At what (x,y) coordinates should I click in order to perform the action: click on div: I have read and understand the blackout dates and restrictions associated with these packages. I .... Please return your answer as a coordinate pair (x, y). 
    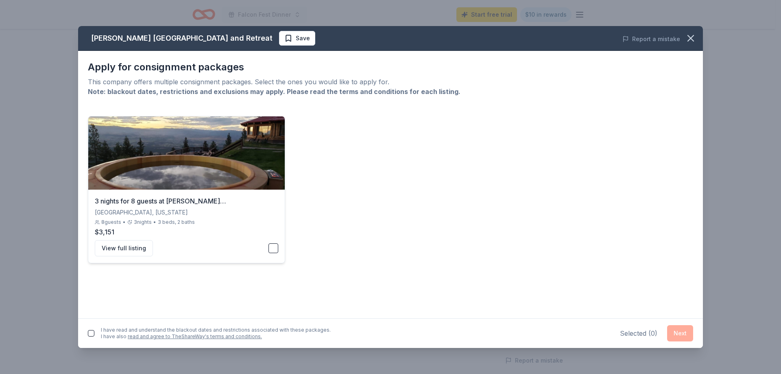
    Looking at the image, I should click on (216, 333).